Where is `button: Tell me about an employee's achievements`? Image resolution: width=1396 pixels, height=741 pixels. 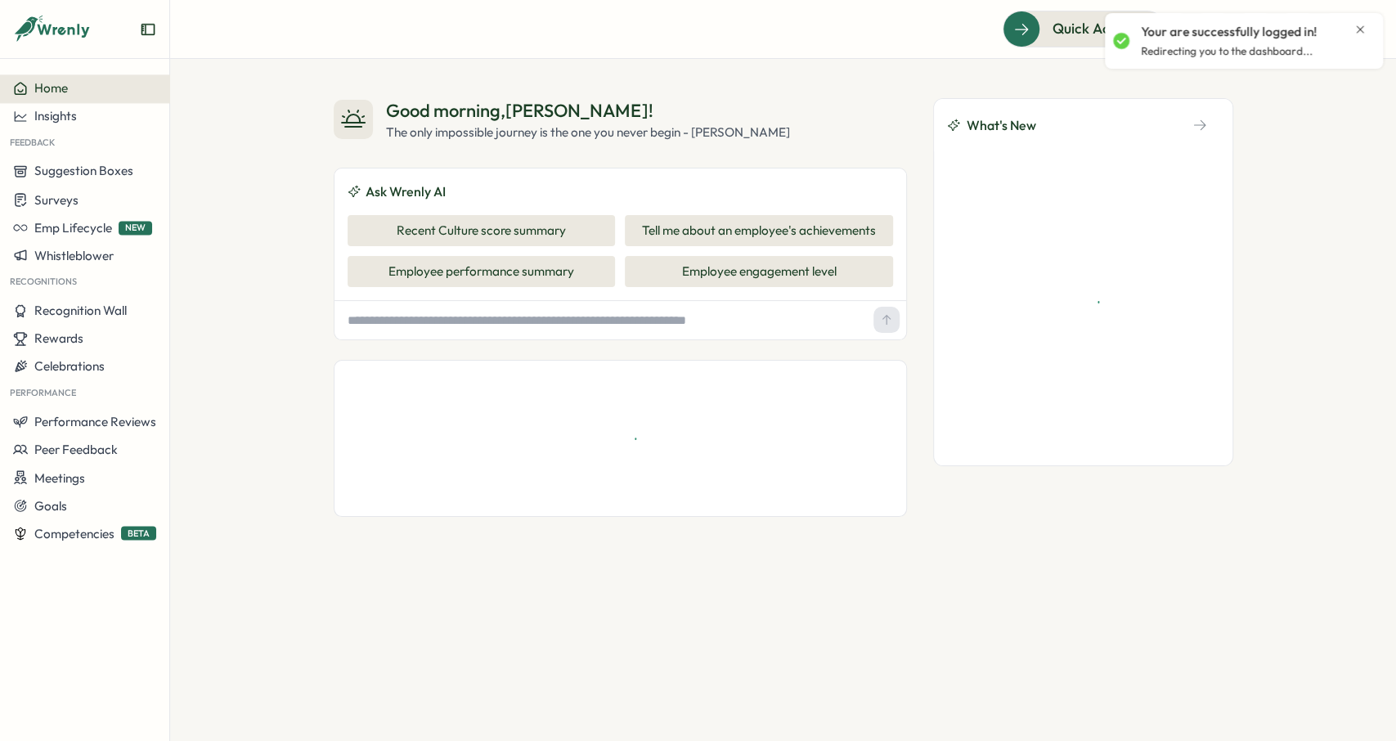 button: Tell me about an employee's achievements is located at coordinates (759, 231).